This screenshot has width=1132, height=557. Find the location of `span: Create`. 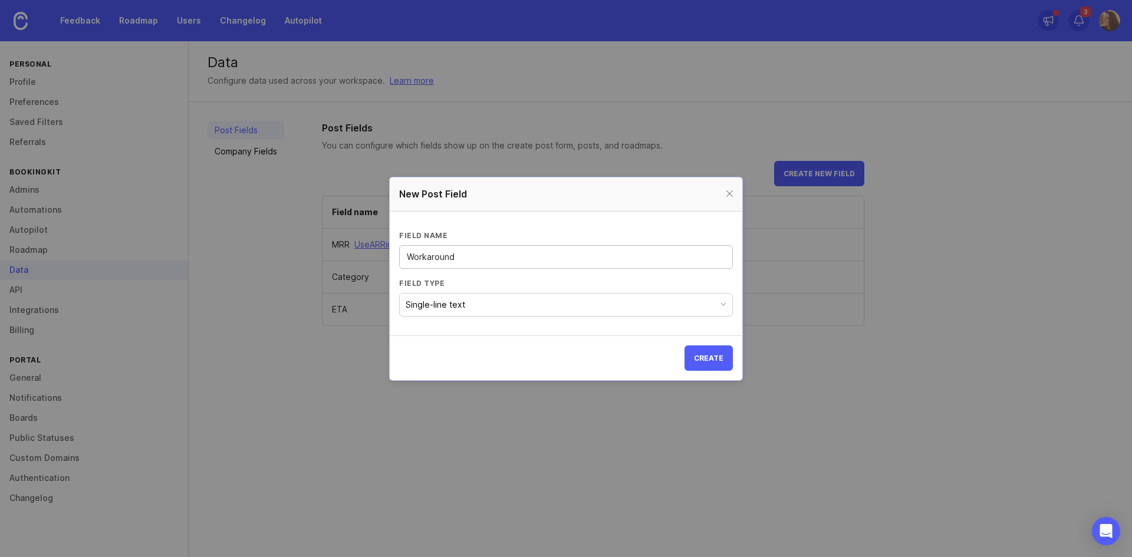

span: Create is located at coordinates (708, 358).